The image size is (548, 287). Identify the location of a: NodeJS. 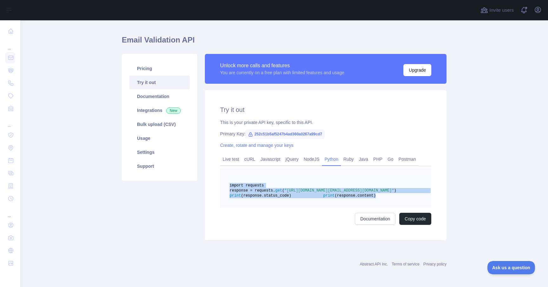
(311, 159).